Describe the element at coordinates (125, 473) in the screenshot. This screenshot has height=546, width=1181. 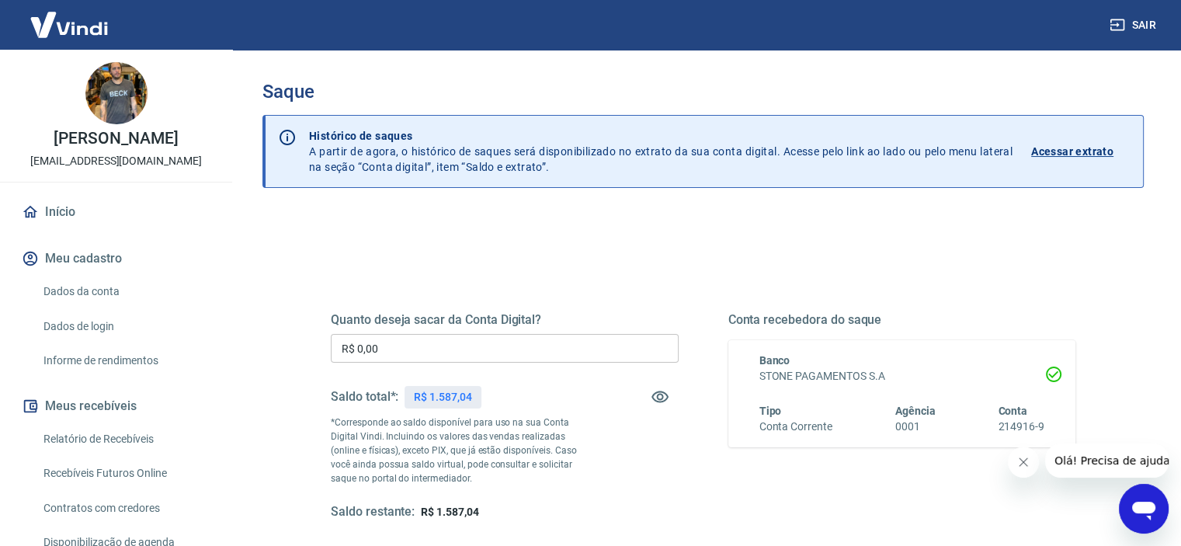
I see `a: Recebíveis Futuros Online` at that location.